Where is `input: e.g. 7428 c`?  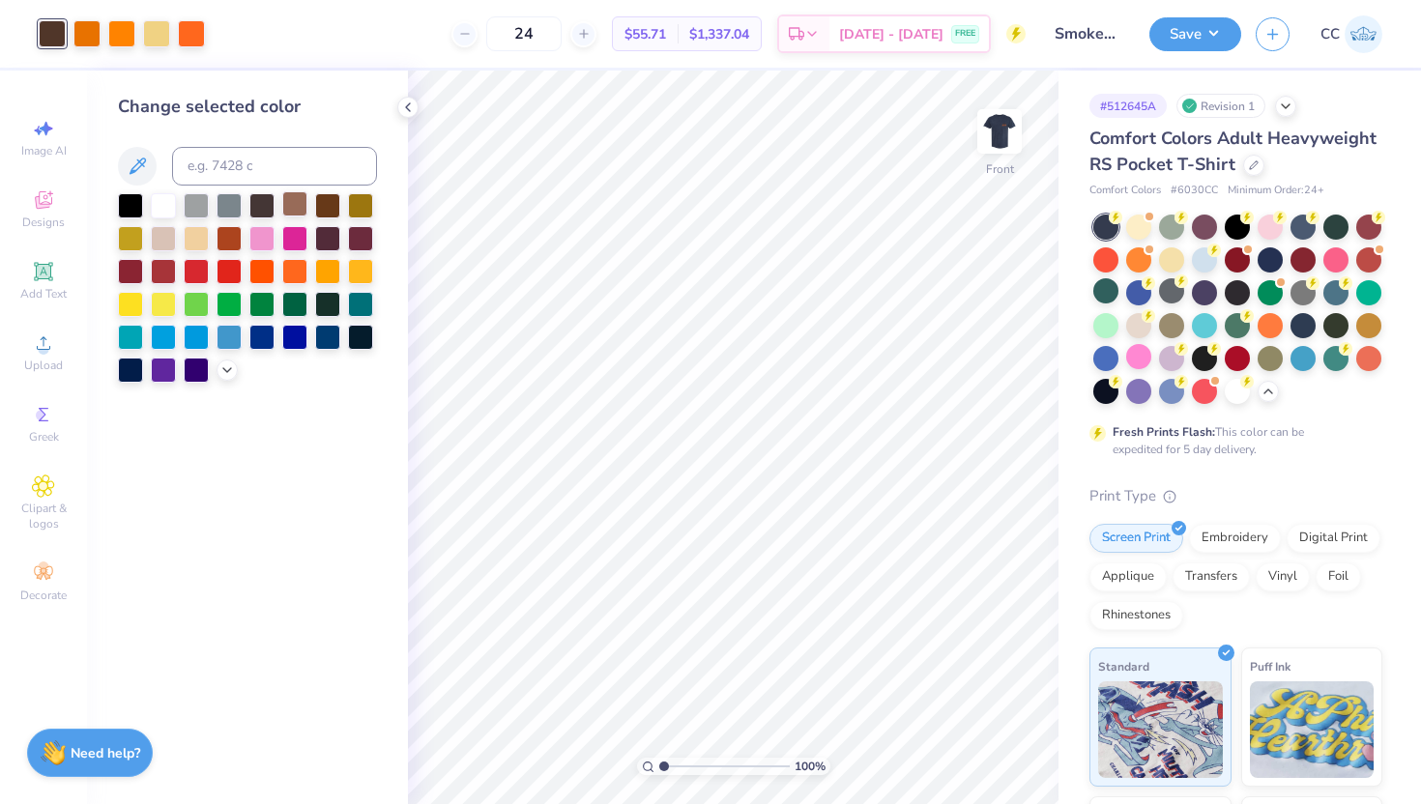
input: e.g. 7428 c is located at coordinates (275, 166).